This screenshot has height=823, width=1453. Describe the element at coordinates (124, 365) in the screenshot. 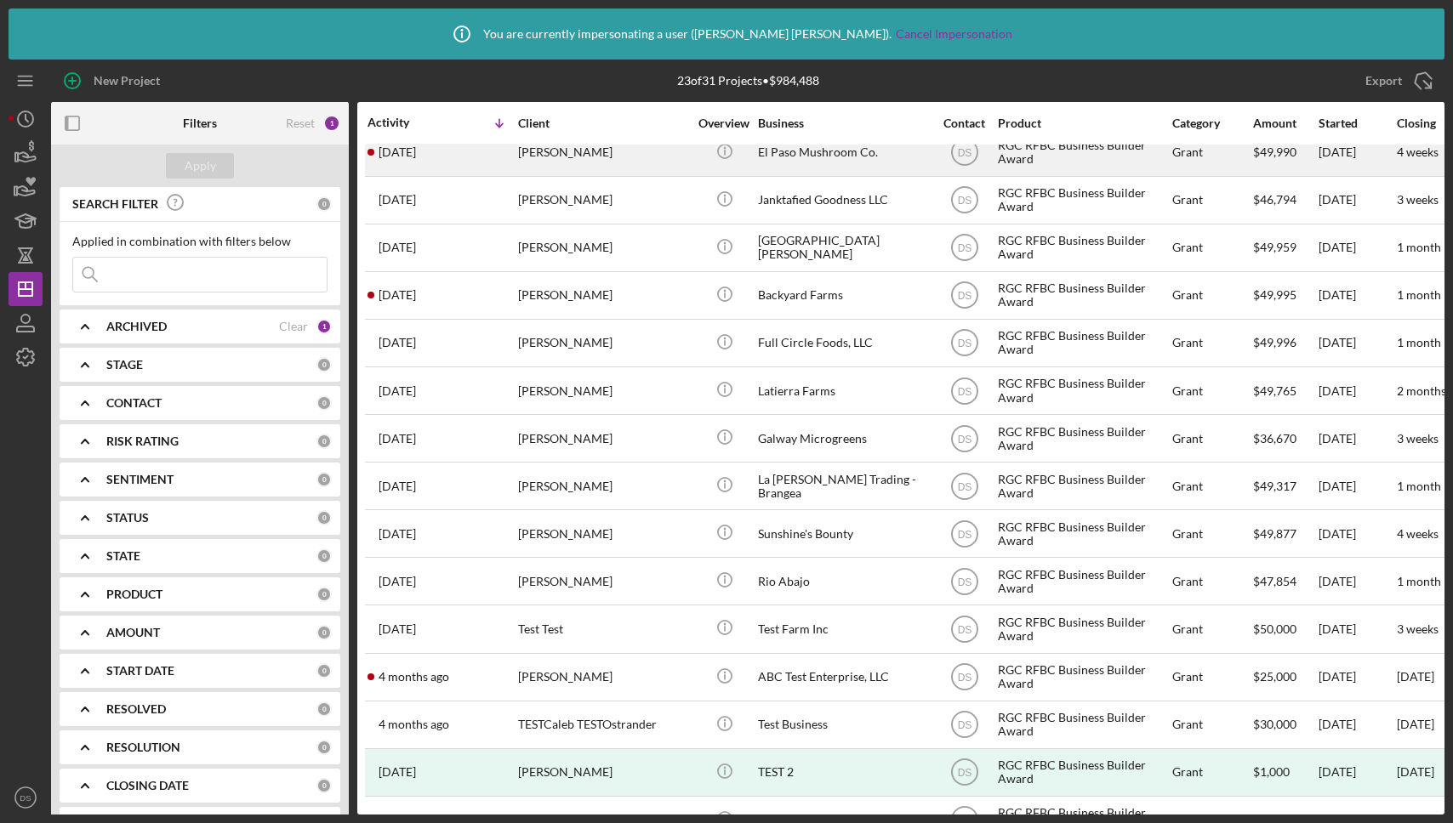

I see `b: STAGE` at that location.